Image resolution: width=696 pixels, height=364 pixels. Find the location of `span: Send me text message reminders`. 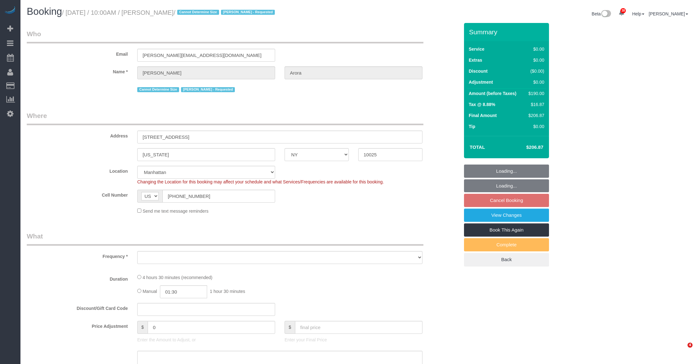

span: Send me text message reminders is located at coordinates (175, 211).